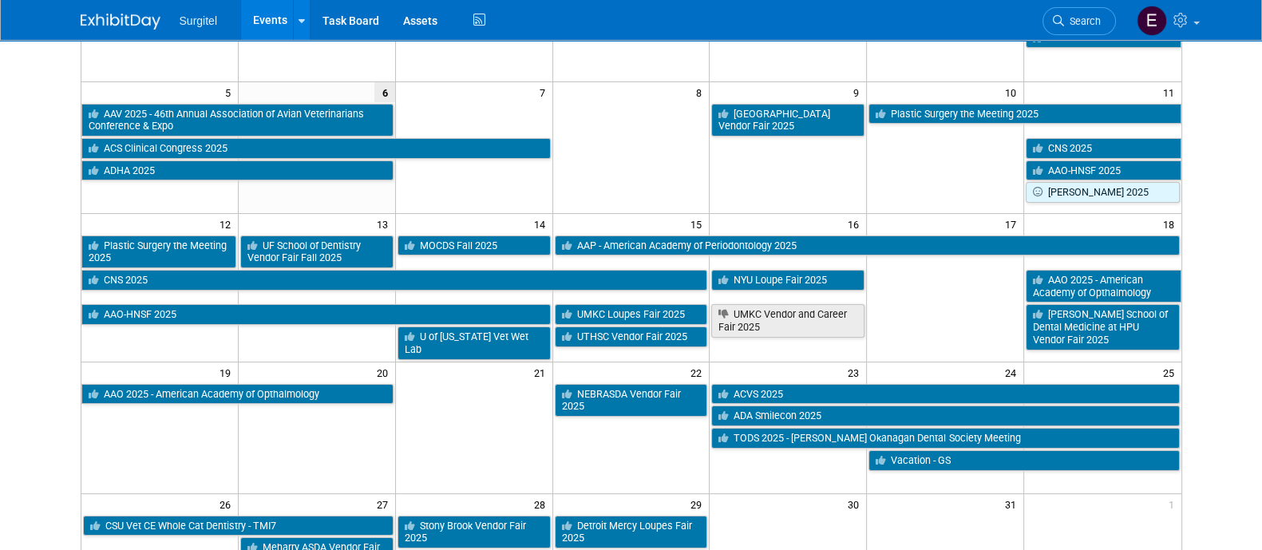  What do you see at coordinates (1013, 92) in the screenshot?
I see `span: 10` at bounding box center [1013, 92].